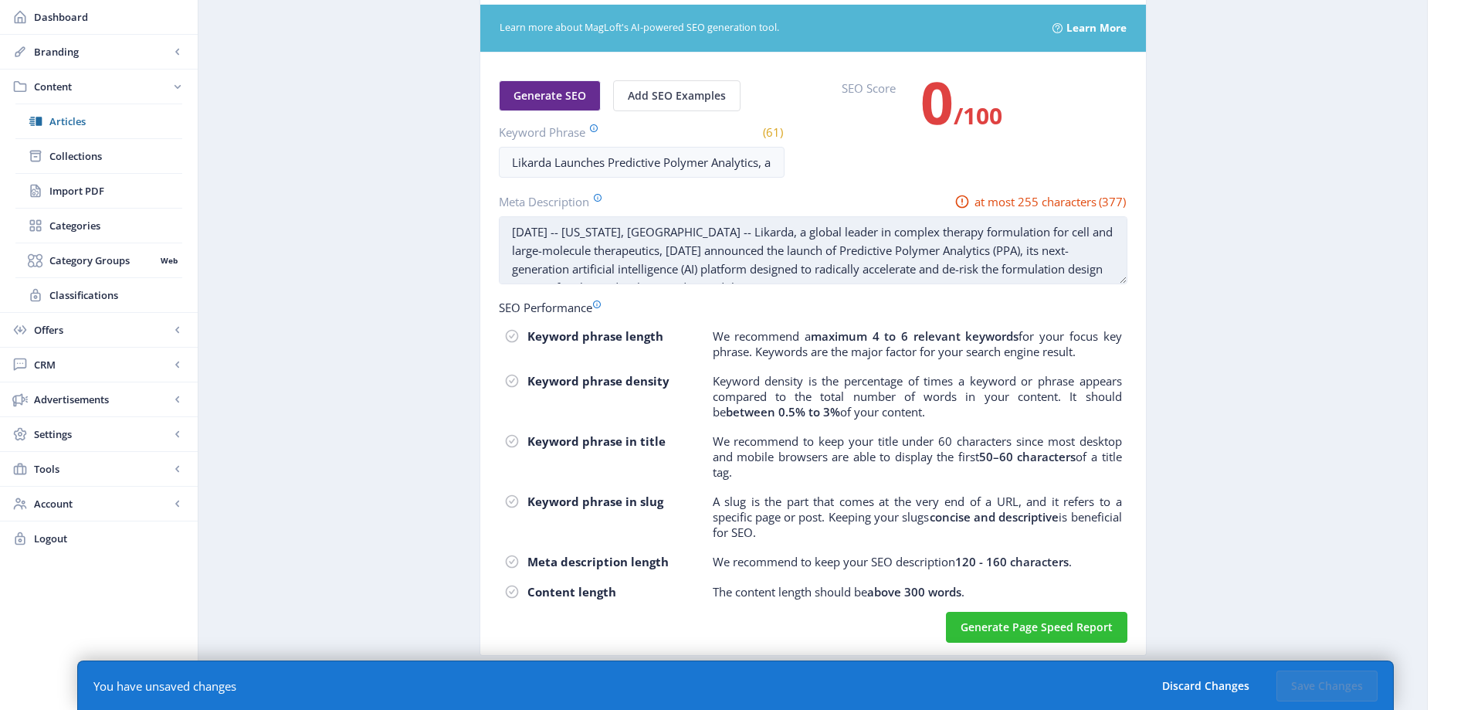  What do you see at coordinates (550, 96) in the screenshot?
I see `span: Generate SEO` at bounding box center [550, 96].